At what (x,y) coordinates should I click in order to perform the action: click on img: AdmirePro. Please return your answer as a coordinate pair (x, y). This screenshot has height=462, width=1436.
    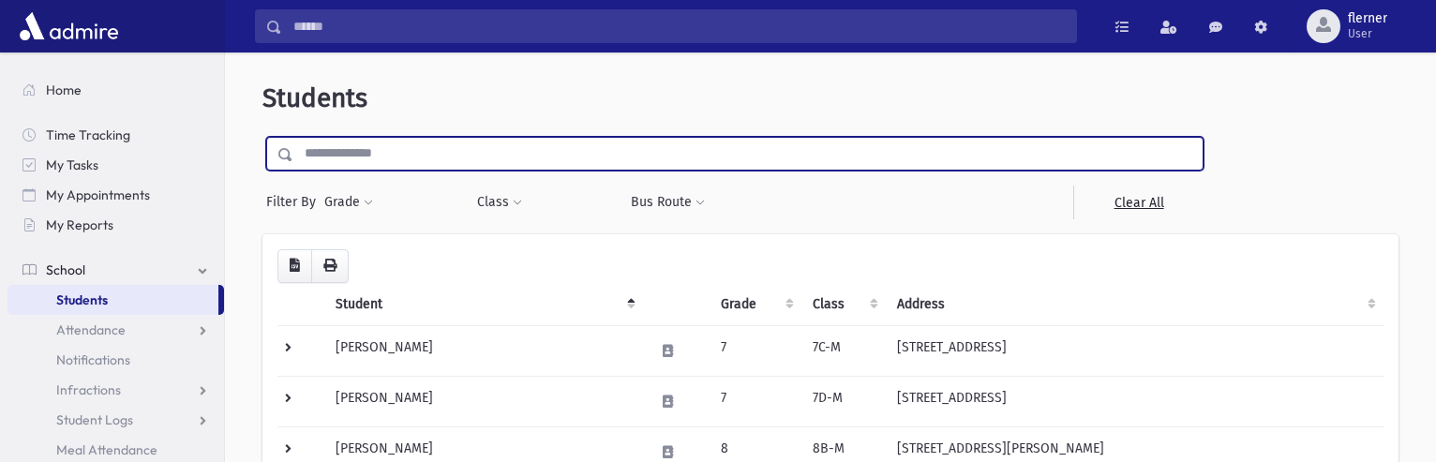
    Looking at the image, I should click on (68, 26).